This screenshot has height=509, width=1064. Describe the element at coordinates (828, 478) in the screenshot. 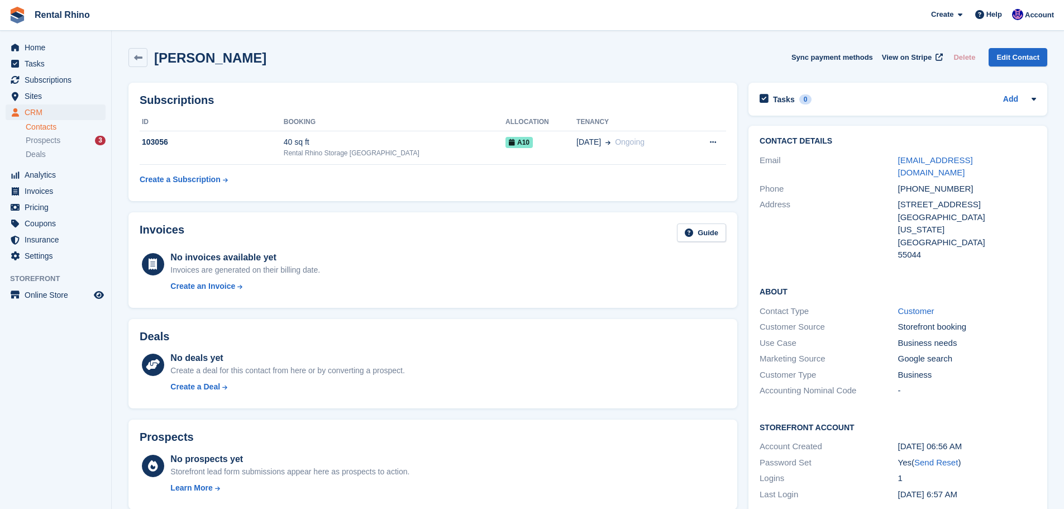

I see `div: Logins` at that location.